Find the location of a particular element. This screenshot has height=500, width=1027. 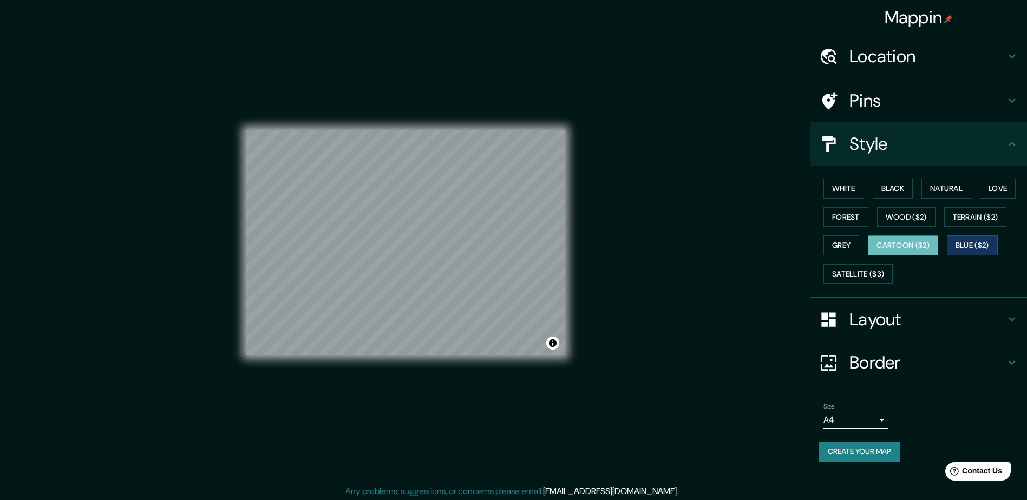

span: Contact Us is located at coordinates (51, 13).